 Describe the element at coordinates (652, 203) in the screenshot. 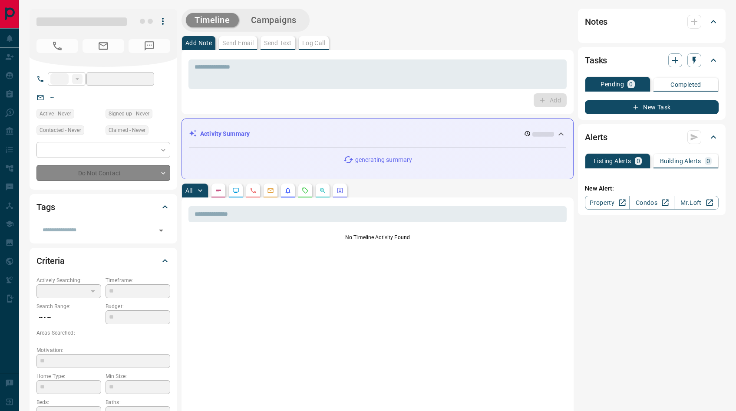

I see `a: Condos` at that location.